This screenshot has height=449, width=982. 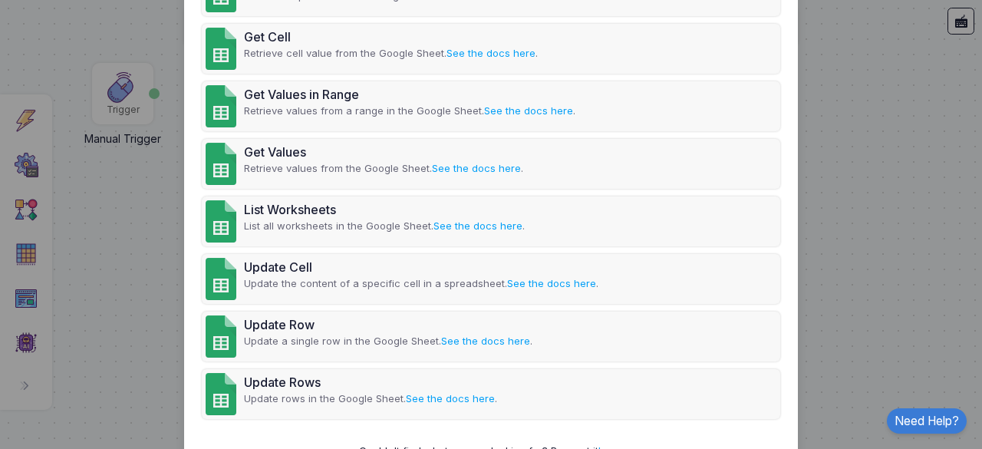 What do you see at coordinates (388, 341) in the screenshot?
I see `p: Update a single row in the Google Sheet. .` at bounding box center [388, 341].